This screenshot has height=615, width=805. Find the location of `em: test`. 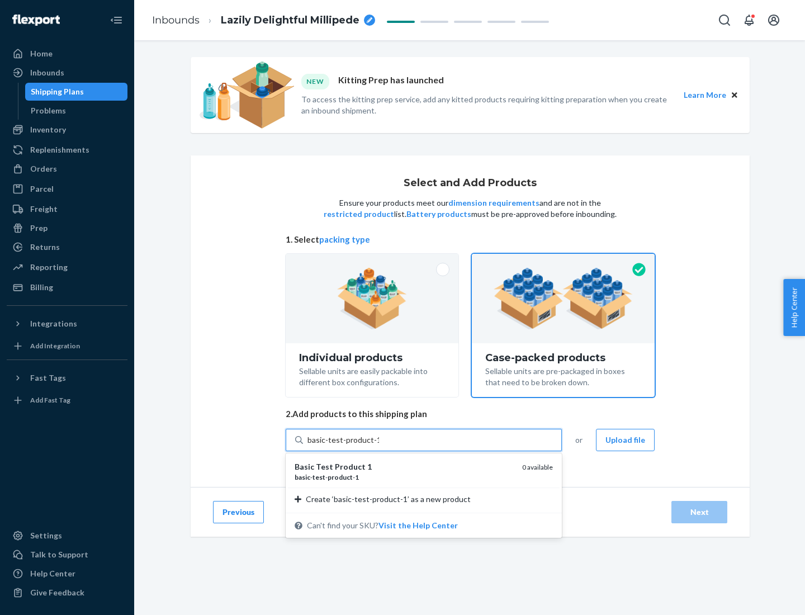

em: test is located at coordinates (319, 477).